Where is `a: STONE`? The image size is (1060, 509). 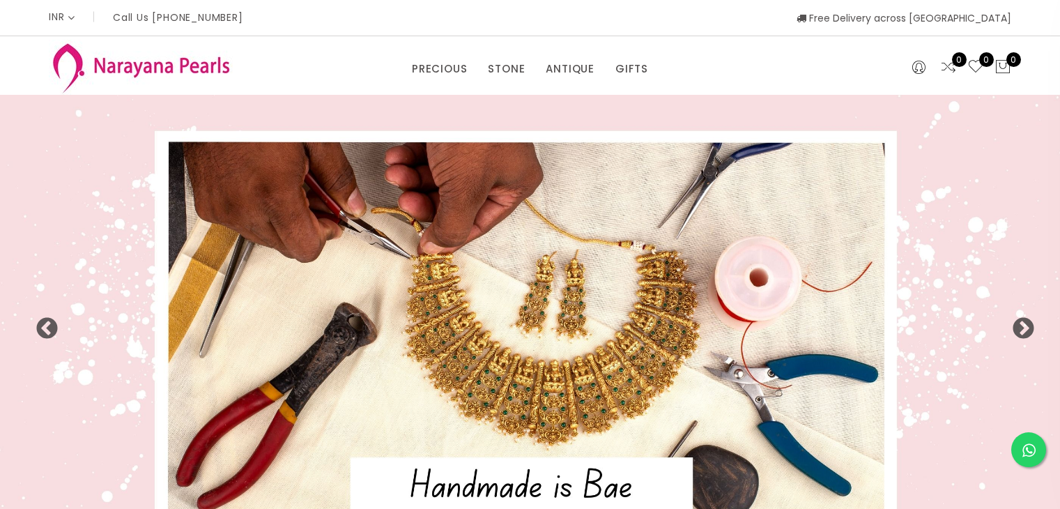
a: STONE is located at coordinates (506, 69).